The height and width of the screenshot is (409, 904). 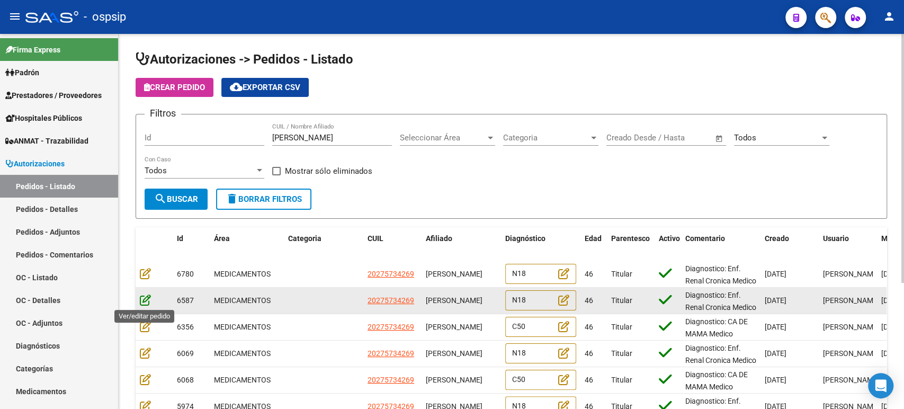 I want to click on mat-icon: delete, so click(x=232, y=199).